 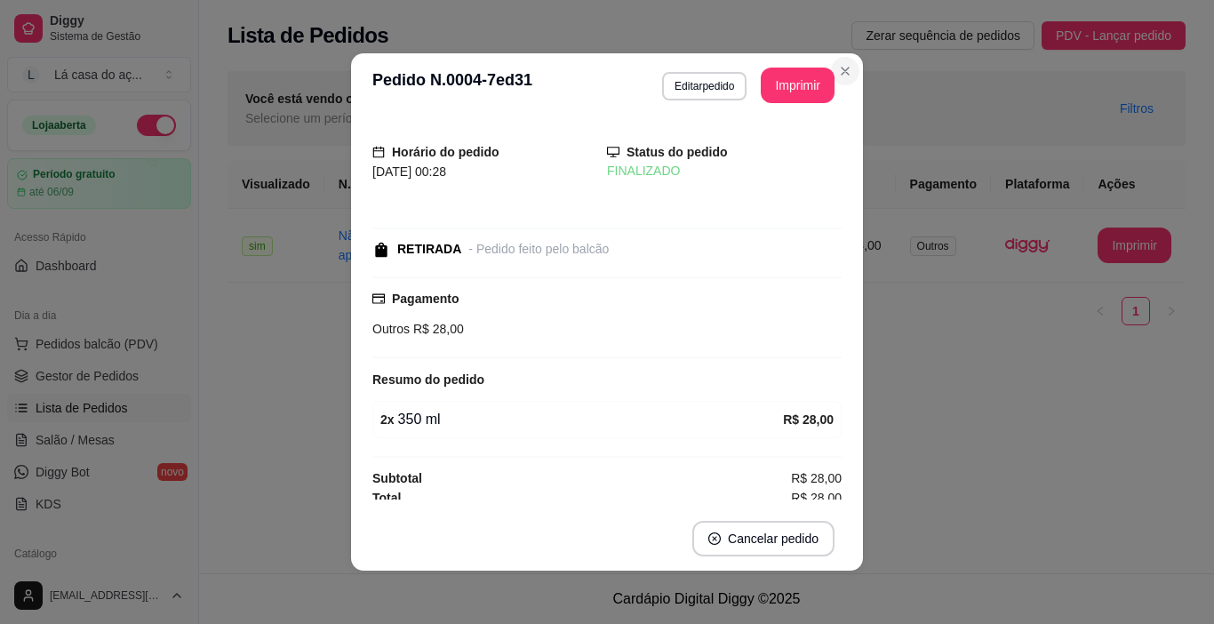 I want to click on button: Imprimir, so click(x=797, y=85).